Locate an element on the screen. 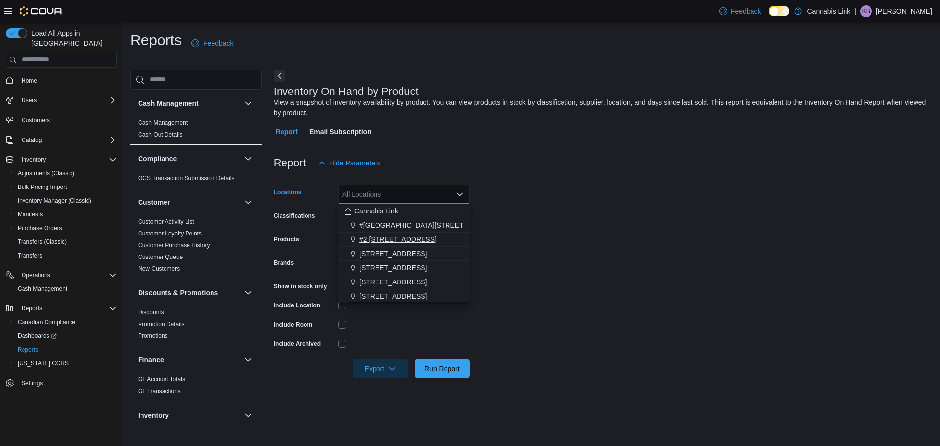 Image resolution: width=940 pixels, height=446 pixels. div: Discounts & Promotions is located at coordinates (196, 326).